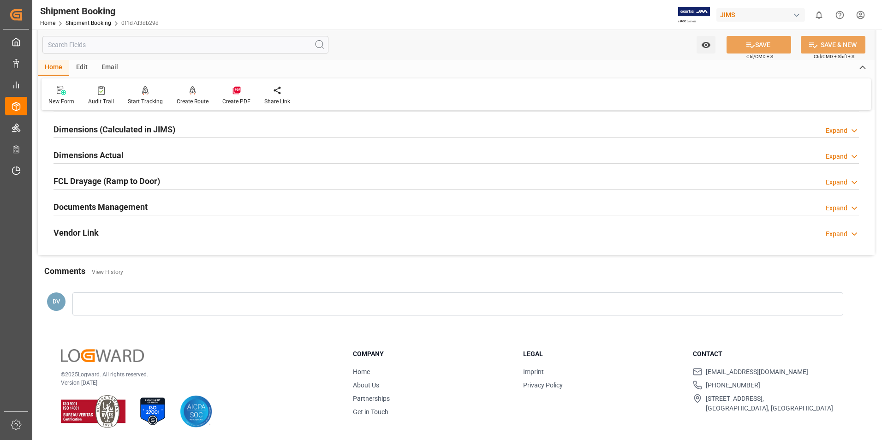  Describe the element at coordinates (833, 45) in the screenshot. I see `button: SAVE & NEW` at that location.